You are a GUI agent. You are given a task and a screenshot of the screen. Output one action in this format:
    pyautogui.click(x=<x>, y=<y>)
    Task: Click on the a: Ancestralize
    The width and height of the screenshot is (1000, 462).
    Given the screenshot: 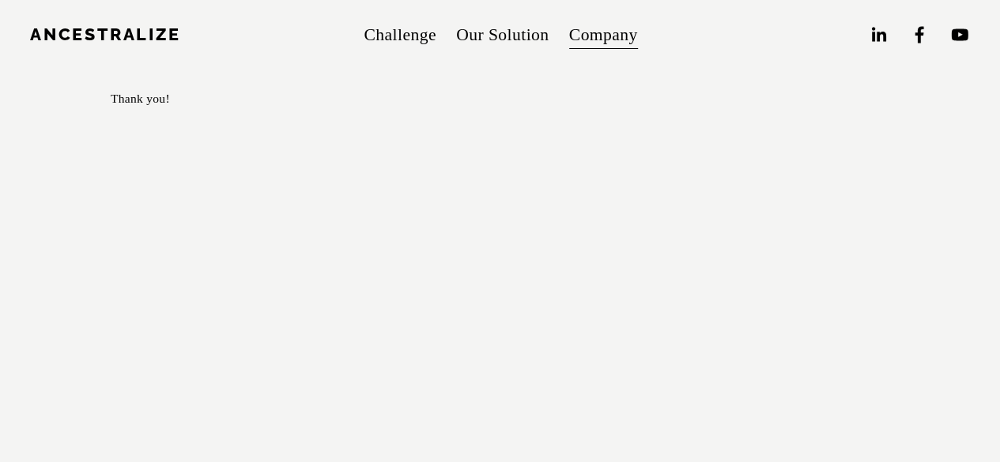 What is the action you would take?
    pyautogui.click(x=105, y=34)
    